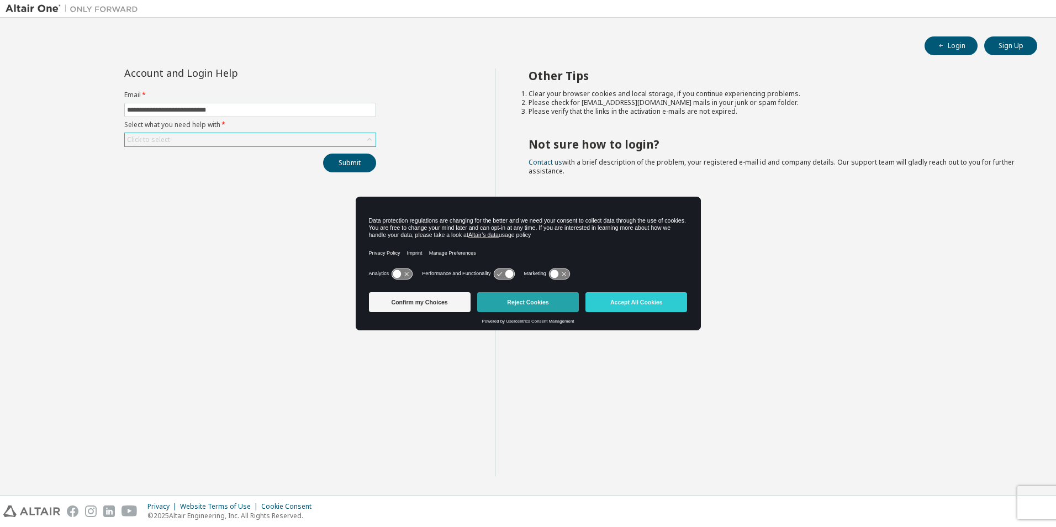 This screenshot has height=527, width=1056. Describe the element at coordinates (164, 507) in the screenshot. I see `div: Privacy` at that location.